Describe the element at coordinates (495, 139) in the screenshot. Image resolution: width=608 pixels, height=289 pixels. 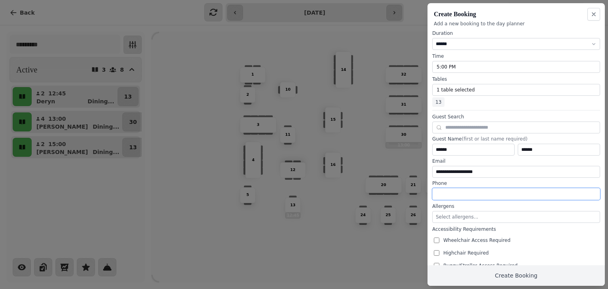
I see `span: (first or last name required)` at that location.